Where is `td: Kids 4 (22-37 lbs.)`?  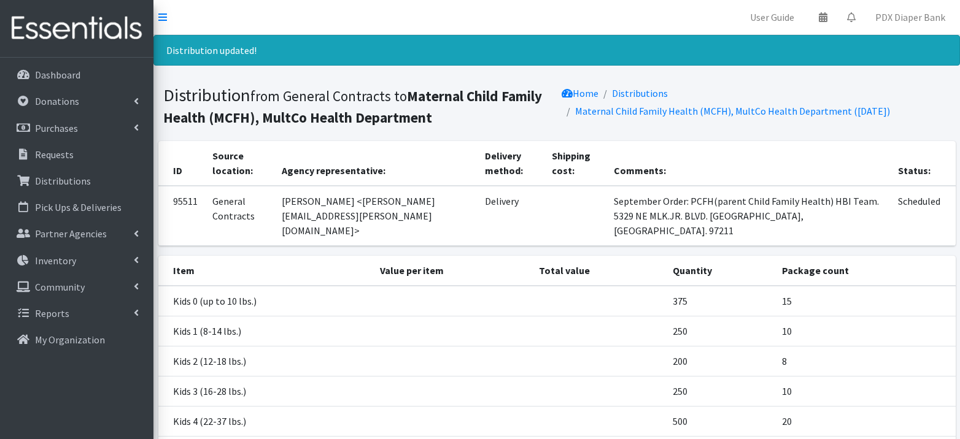 td: Kids 4 (22-37 lbs.) is located at coordinates (265, 422).